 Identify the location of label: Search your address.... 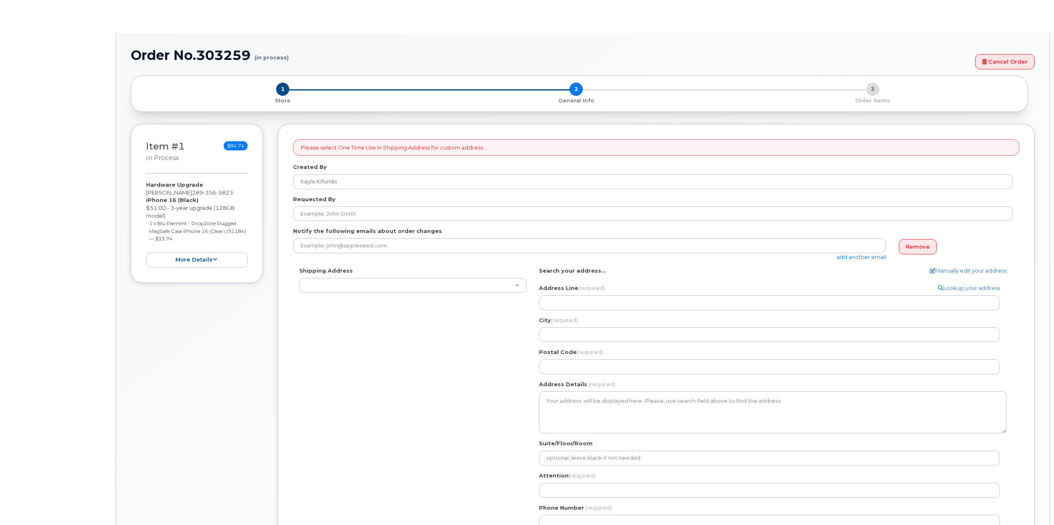
(573, 270).